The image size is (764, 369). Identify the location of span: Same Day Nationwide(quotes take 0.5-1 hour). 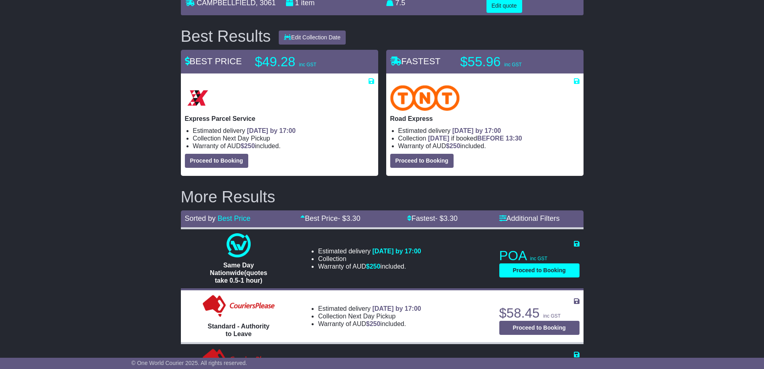
(238, 272).